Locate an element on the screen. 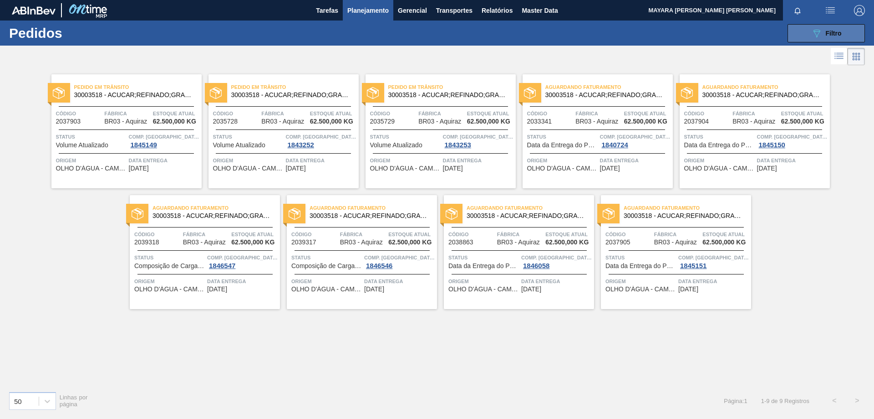 Image resolution: width=874 pixels, height=419 pixels. div: Visão em Cards is located at coordinates (857, 56).